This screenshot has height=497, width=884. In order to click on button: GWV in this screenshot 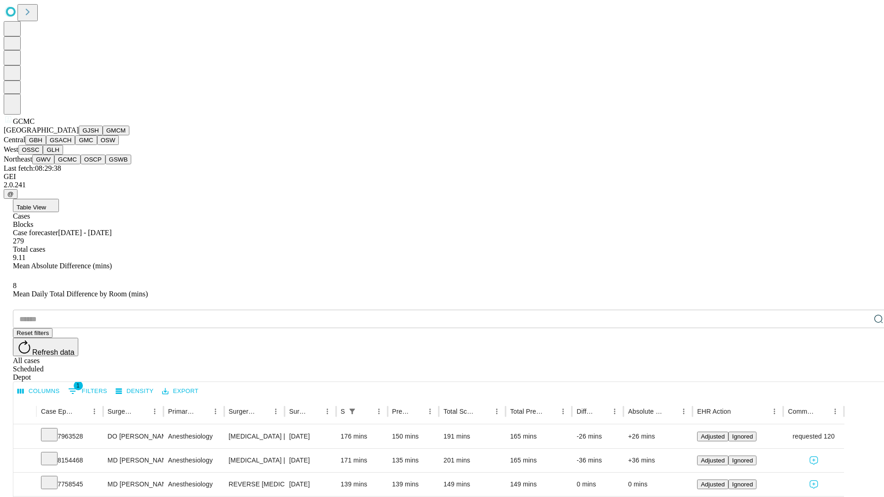, I will do `click(43, 159)`.